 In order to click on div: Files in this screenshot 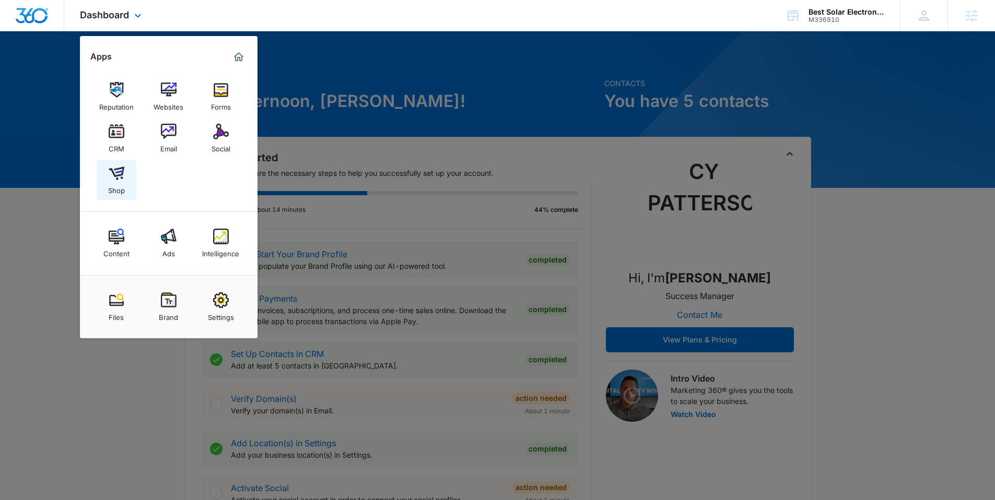, I will do `click(116, 315)`.